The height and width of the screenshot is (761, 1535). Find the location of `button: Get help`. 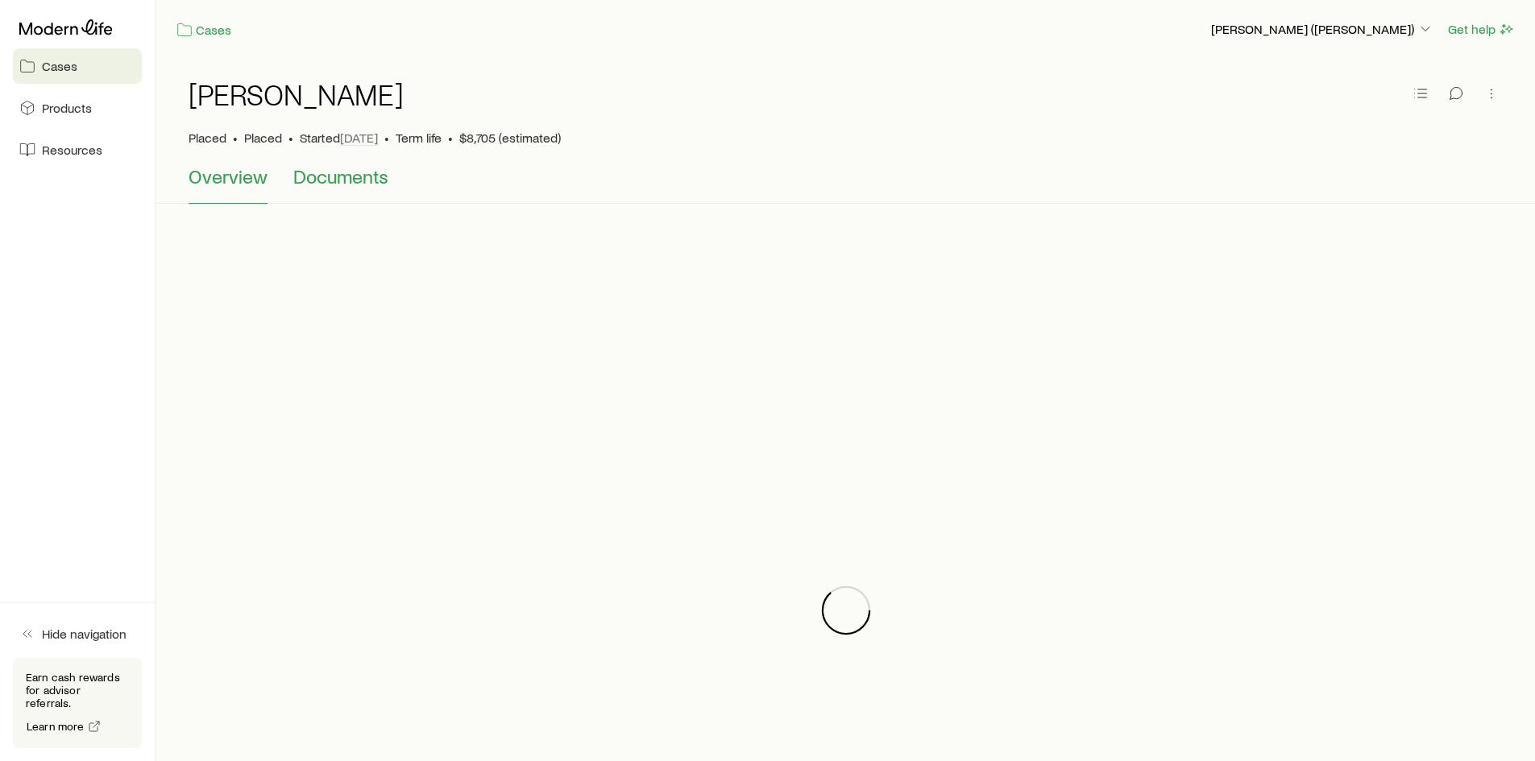

button: Get help is located at coordinates (1481, 29).